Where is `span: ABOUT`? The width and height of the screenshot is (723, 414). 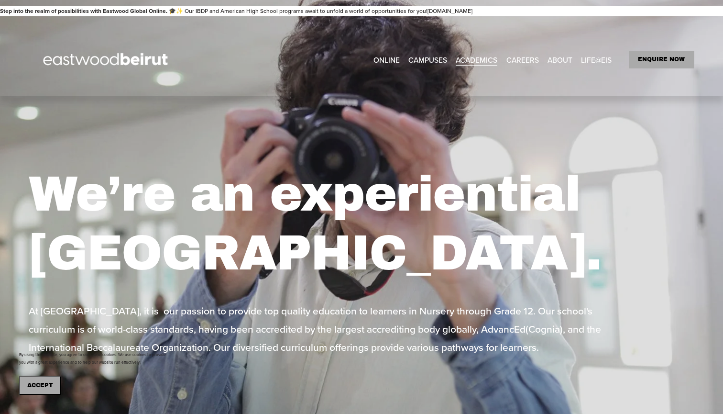
span: ABOUT is located at coordinates (560, 60).